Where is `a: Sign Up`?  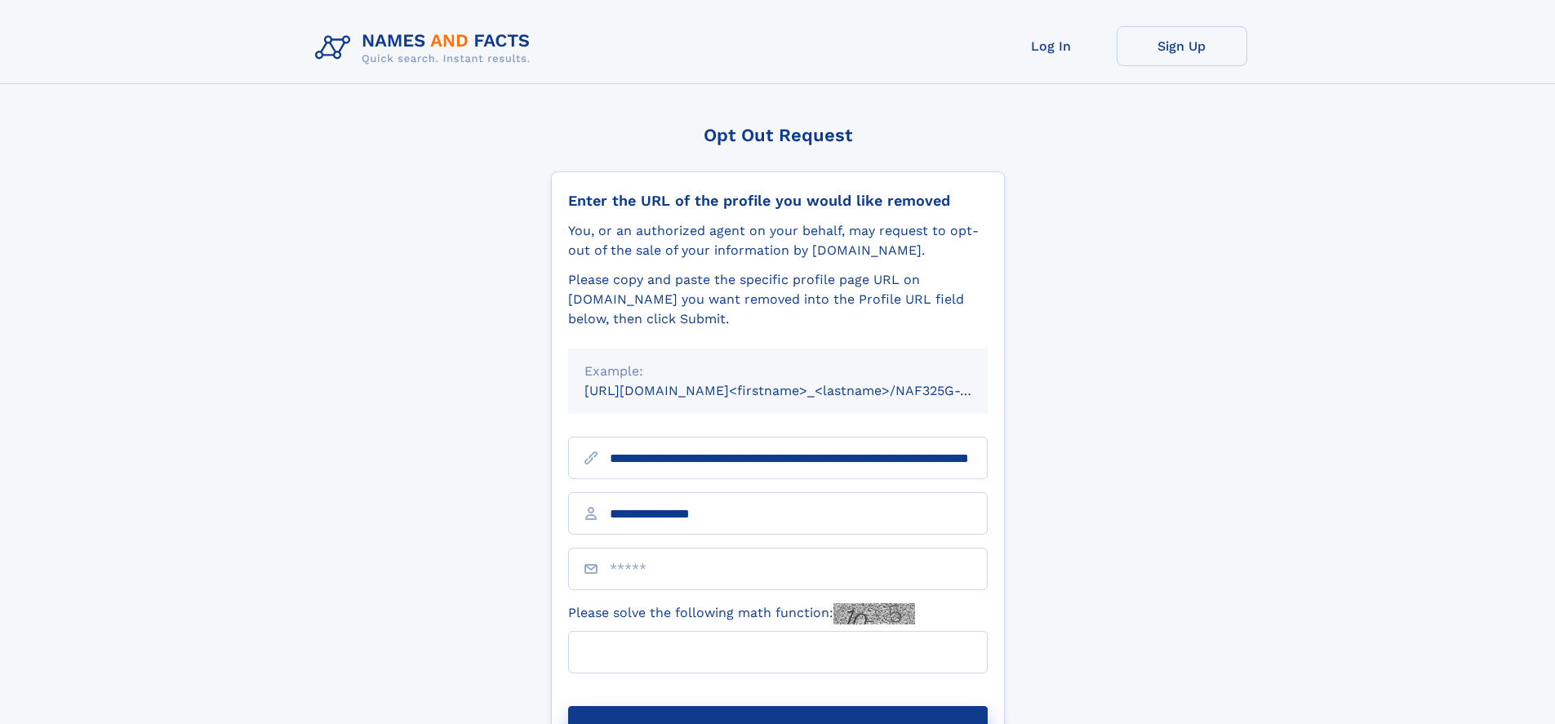 a: Sign Up is located at coordinates (1182, 46).